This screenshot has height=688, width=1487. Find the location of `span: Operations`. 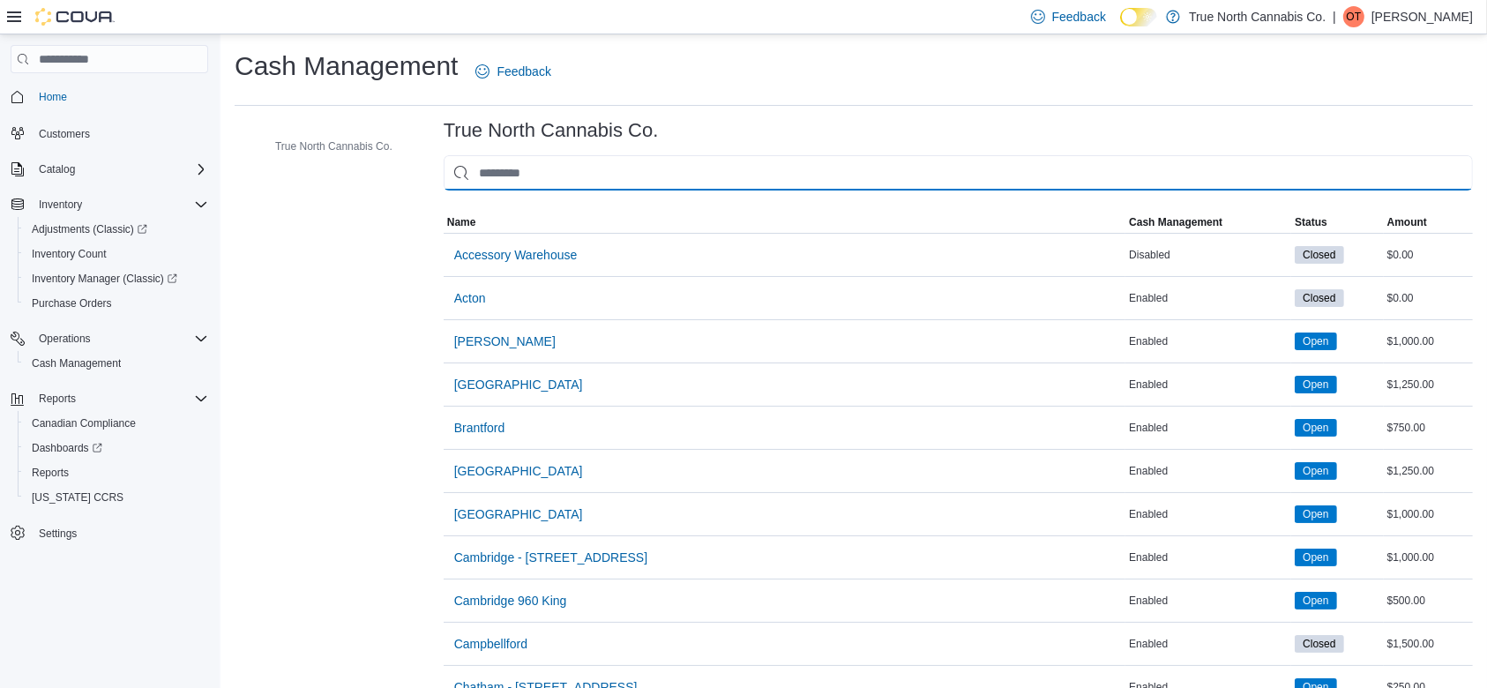

span: Operations is located at coordinates (120, 339).